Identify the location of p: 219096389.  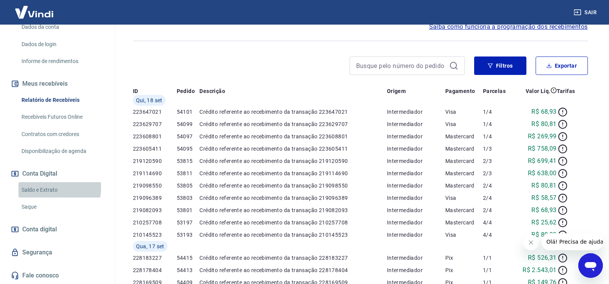
(155, 198).